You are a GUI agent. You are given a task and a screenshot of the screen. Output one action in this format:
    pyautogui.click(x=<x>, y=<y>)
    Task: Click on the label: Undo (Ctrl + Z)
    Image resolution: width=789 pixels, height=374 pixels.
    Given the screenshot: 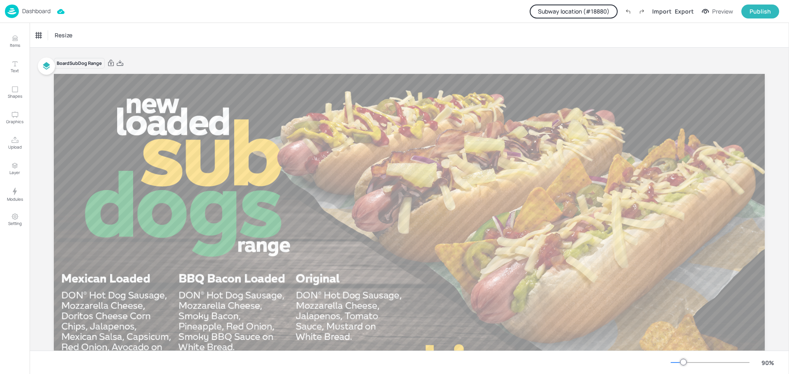 What is the action you would take?
    pyautogui.click(x=628, y=12)
    